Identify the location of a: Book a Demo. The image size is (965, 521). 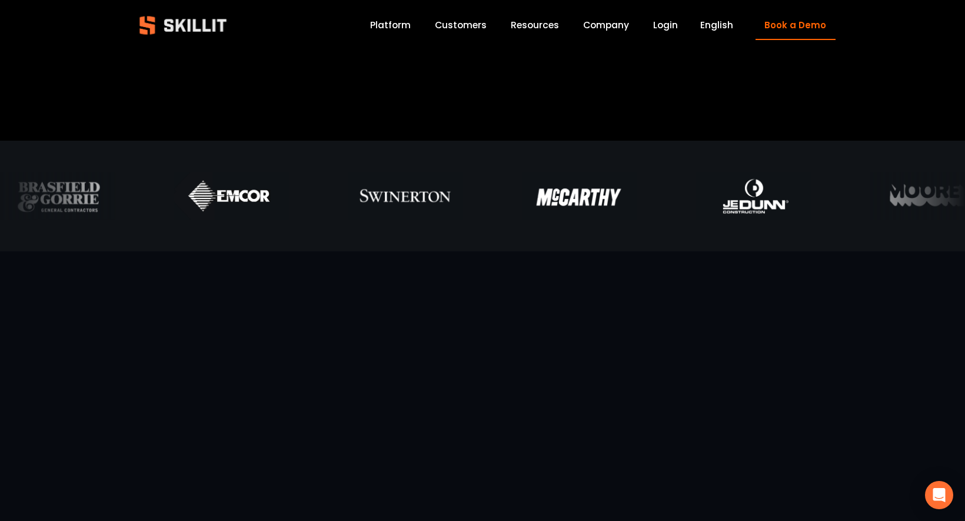
(795, 25).